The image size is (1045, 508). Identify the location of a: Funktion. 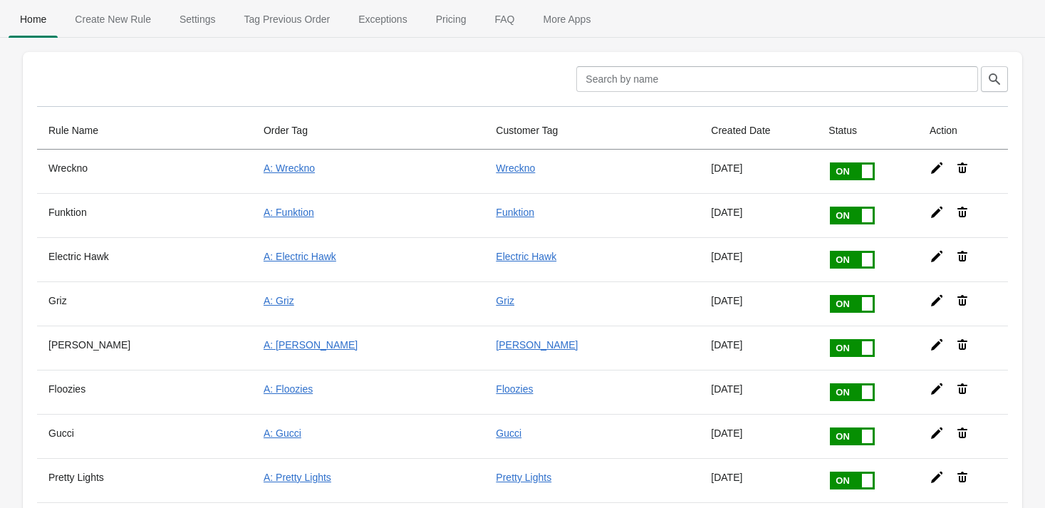
(515, 212).